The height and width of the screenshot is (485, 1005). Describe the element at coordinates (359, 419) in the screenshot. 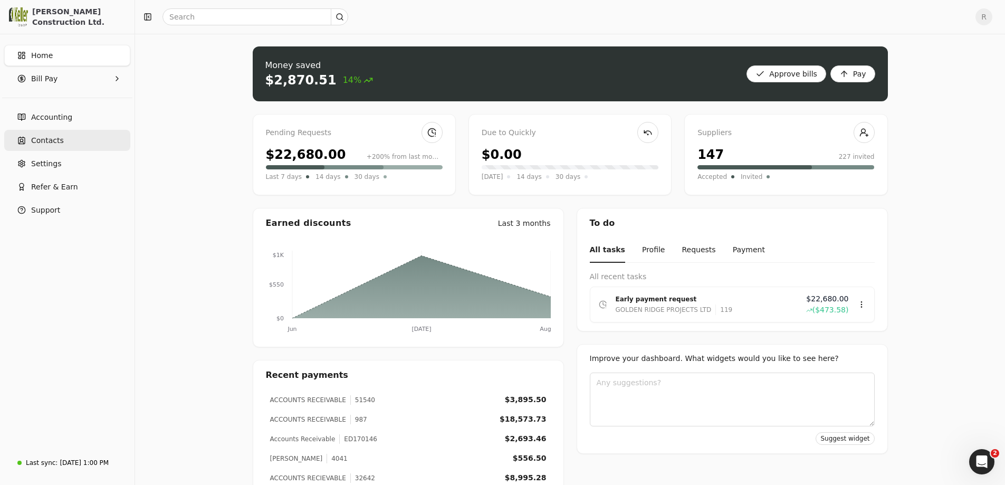

I see `div: 987` at that location.